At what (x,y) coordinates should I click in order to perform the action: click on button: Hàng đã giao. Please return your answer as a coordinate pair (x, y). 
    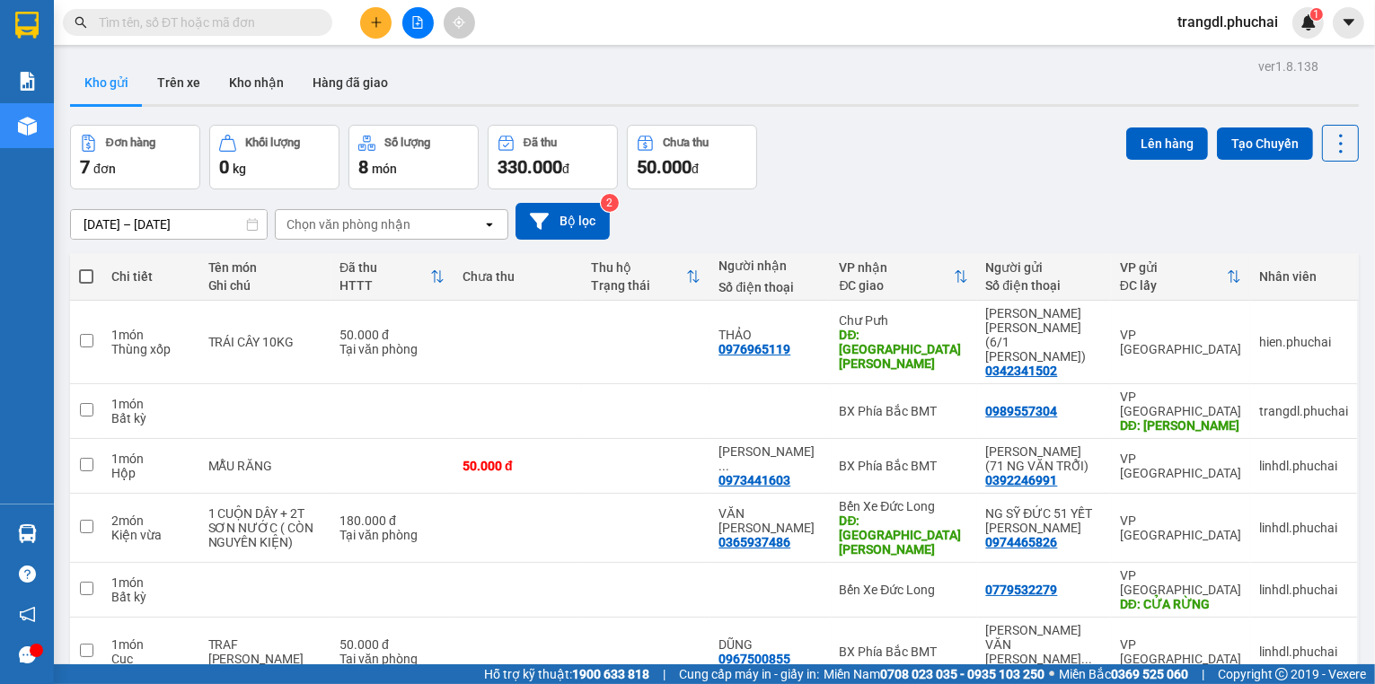
    Looking at the image, I should click on (350, 83).